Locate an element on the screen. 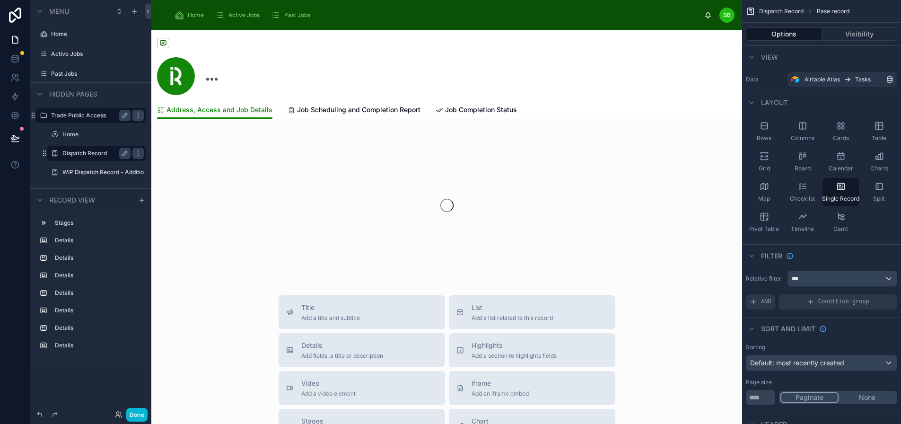  button: Columns is located at coordinates (802, 132).